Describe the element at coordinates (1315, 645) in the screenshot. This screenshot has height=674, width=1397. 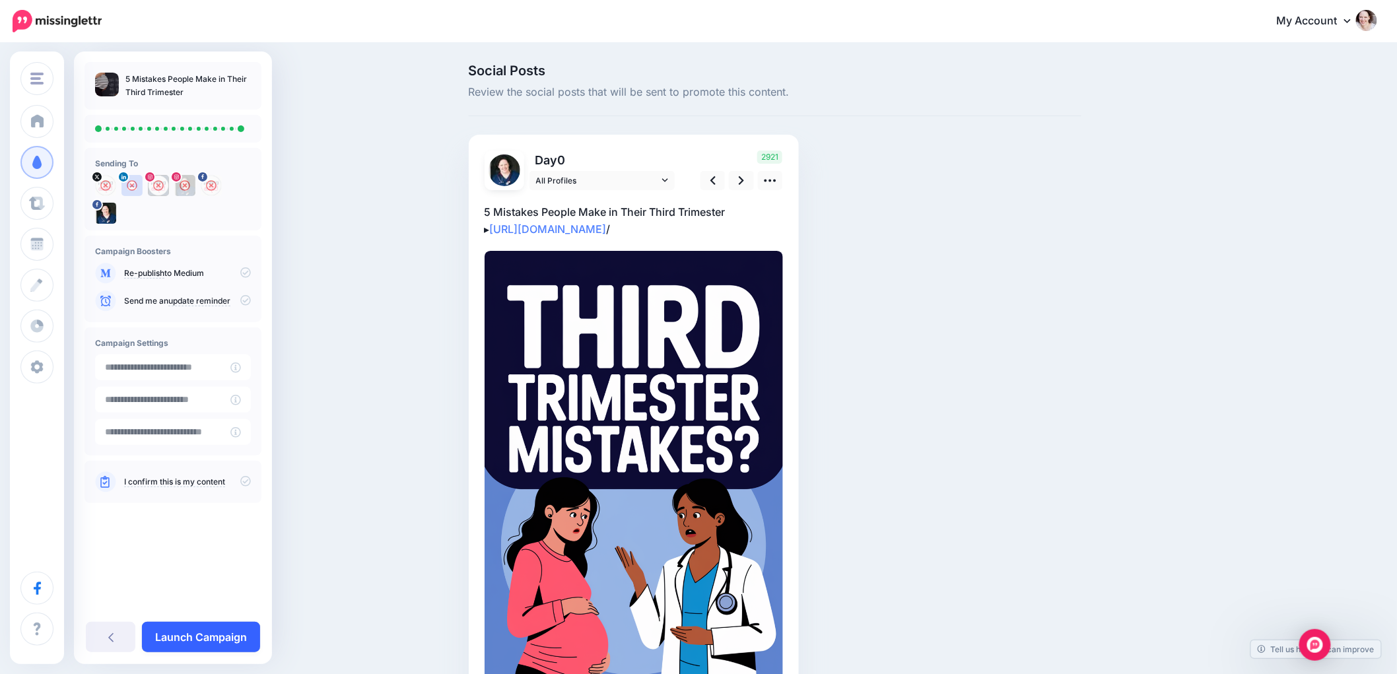
I see `div: Open Intercom Messenger` at that location.